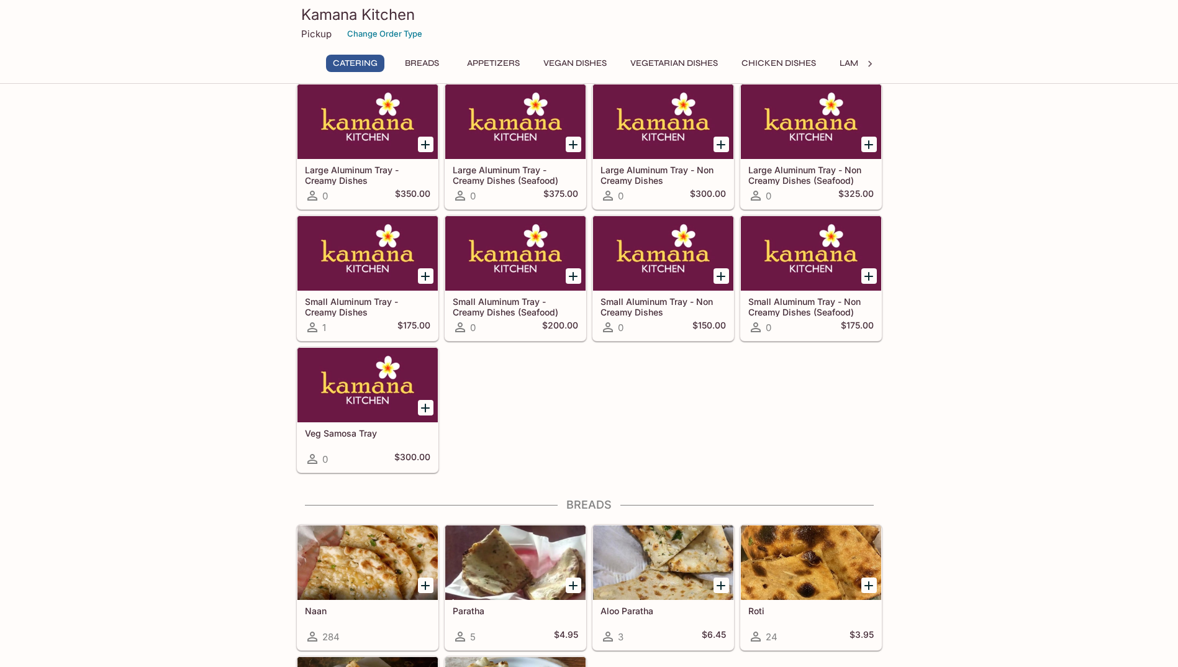 This screenshot has height=667, width=1178. I want to click on h5: Aloo Paratha, so click(663, 610).